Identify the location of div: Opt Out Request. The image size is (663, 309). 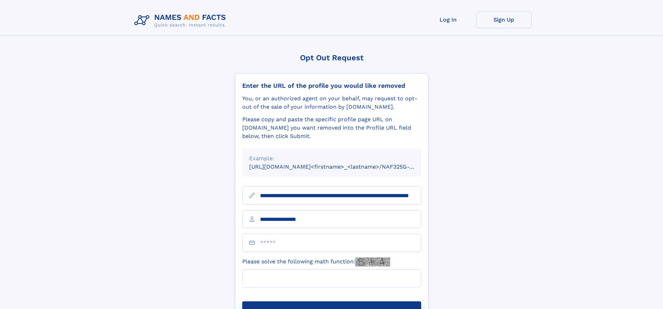
(332, 57).